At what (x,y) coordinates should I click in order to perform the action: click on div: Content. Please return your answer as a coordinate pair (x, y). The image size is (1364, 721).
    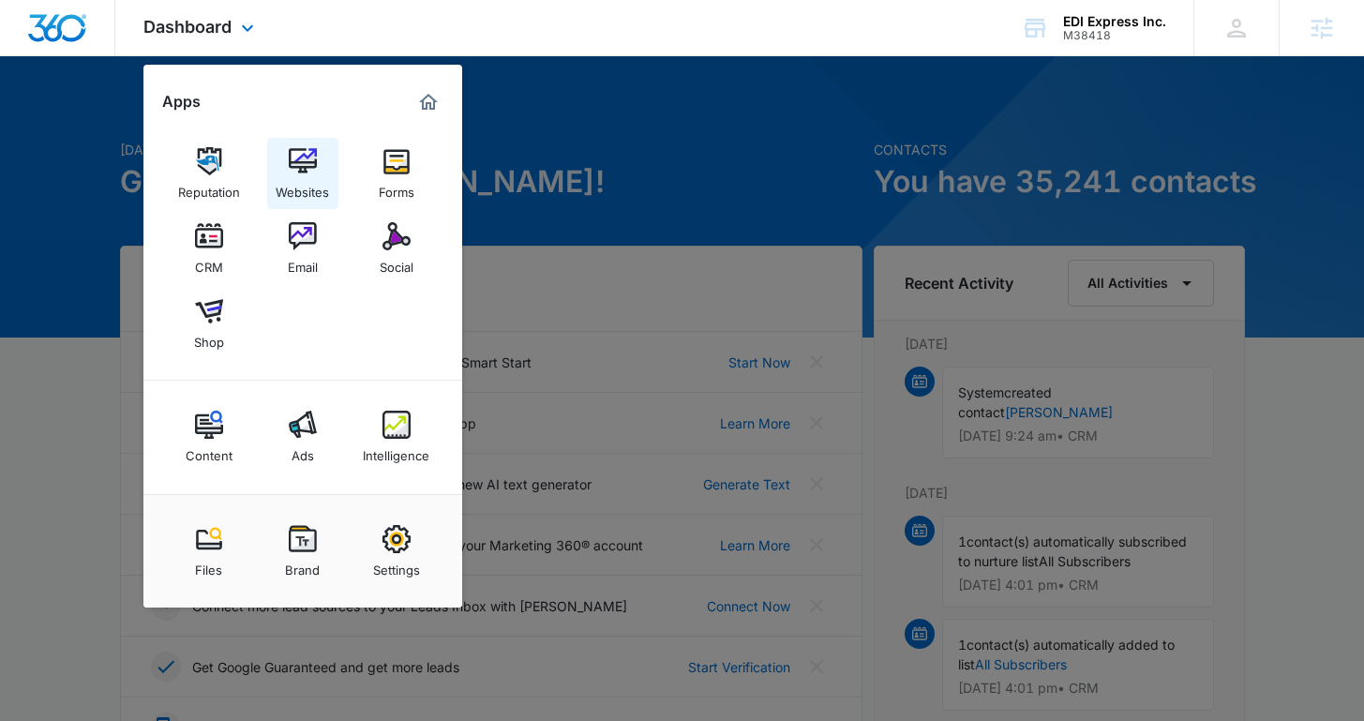
    Looking at the image, I should click on (209, 451).